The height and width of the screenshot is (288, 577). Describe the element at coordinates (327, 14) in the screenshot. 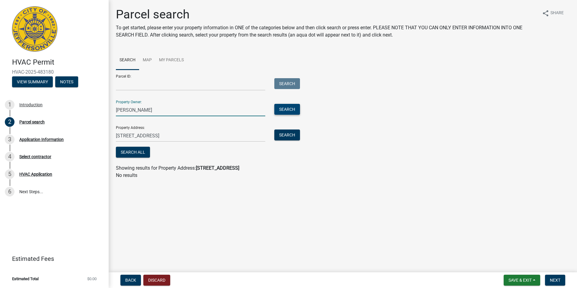

I see `h1: Parcel search` at that location.